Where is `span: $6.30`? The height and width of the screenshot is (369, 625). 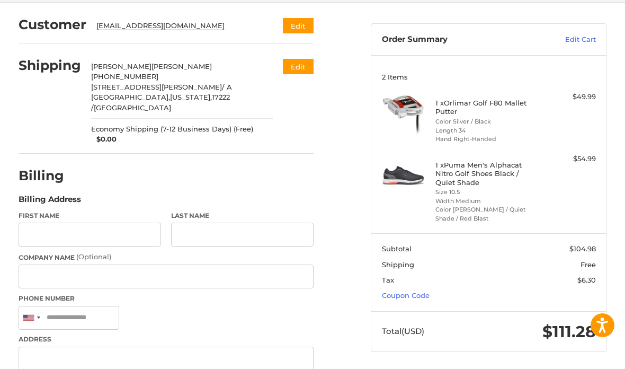 span: $6.30 is located at coordinates (587, 280).